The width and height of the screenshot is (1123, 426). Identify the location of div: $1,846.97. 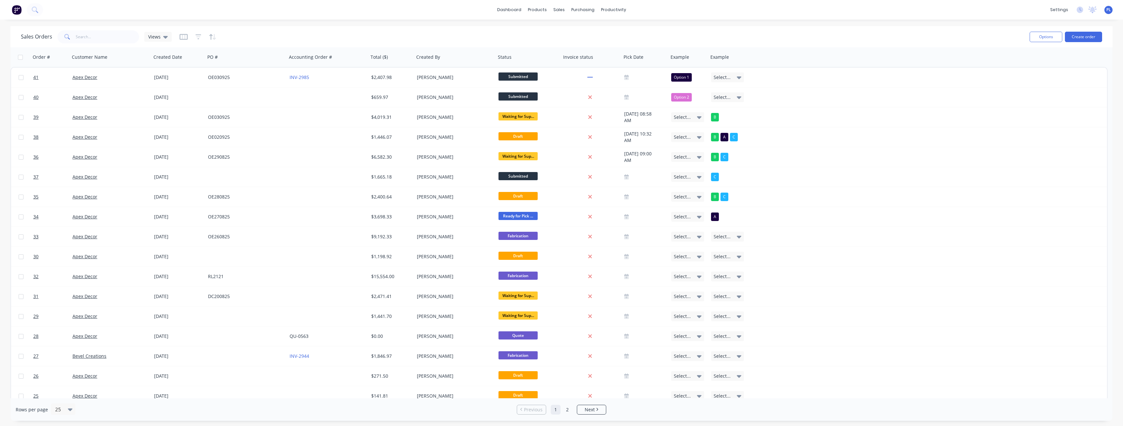
(390, 356).